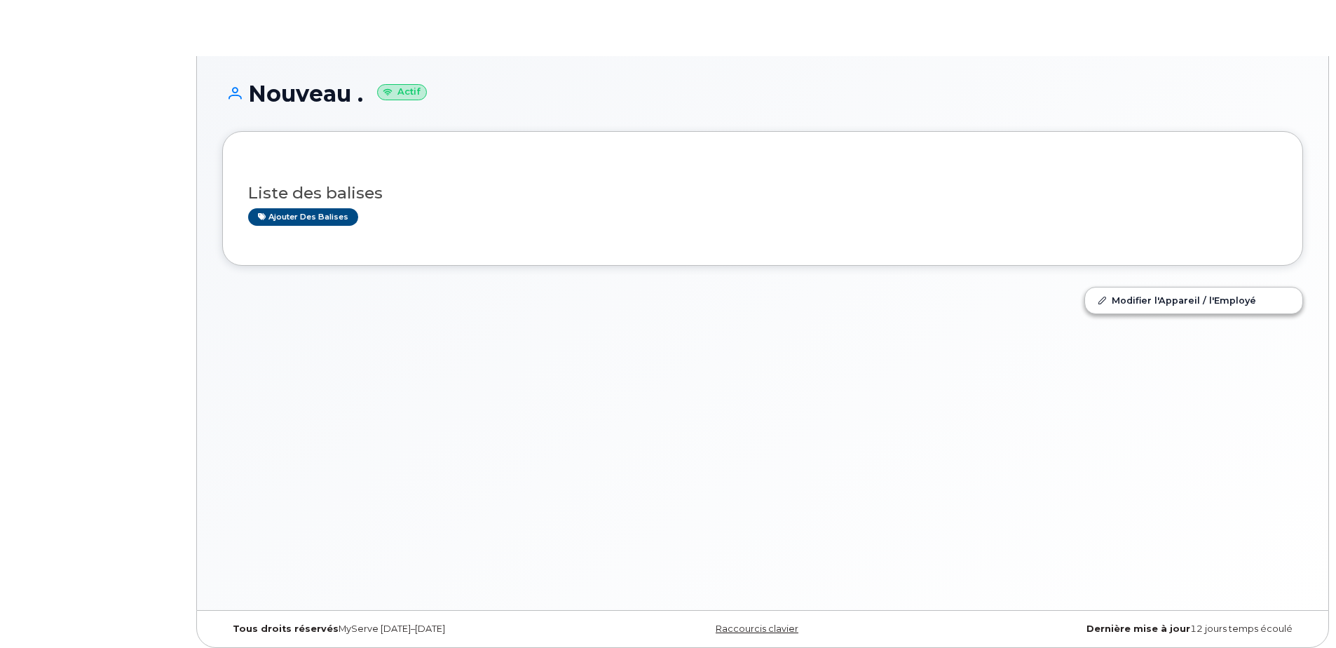 The width and height of the screenshot is (1336, 648). I want to click on a: Modifier l'Appareil / l'Employé, so click(1194, 300).